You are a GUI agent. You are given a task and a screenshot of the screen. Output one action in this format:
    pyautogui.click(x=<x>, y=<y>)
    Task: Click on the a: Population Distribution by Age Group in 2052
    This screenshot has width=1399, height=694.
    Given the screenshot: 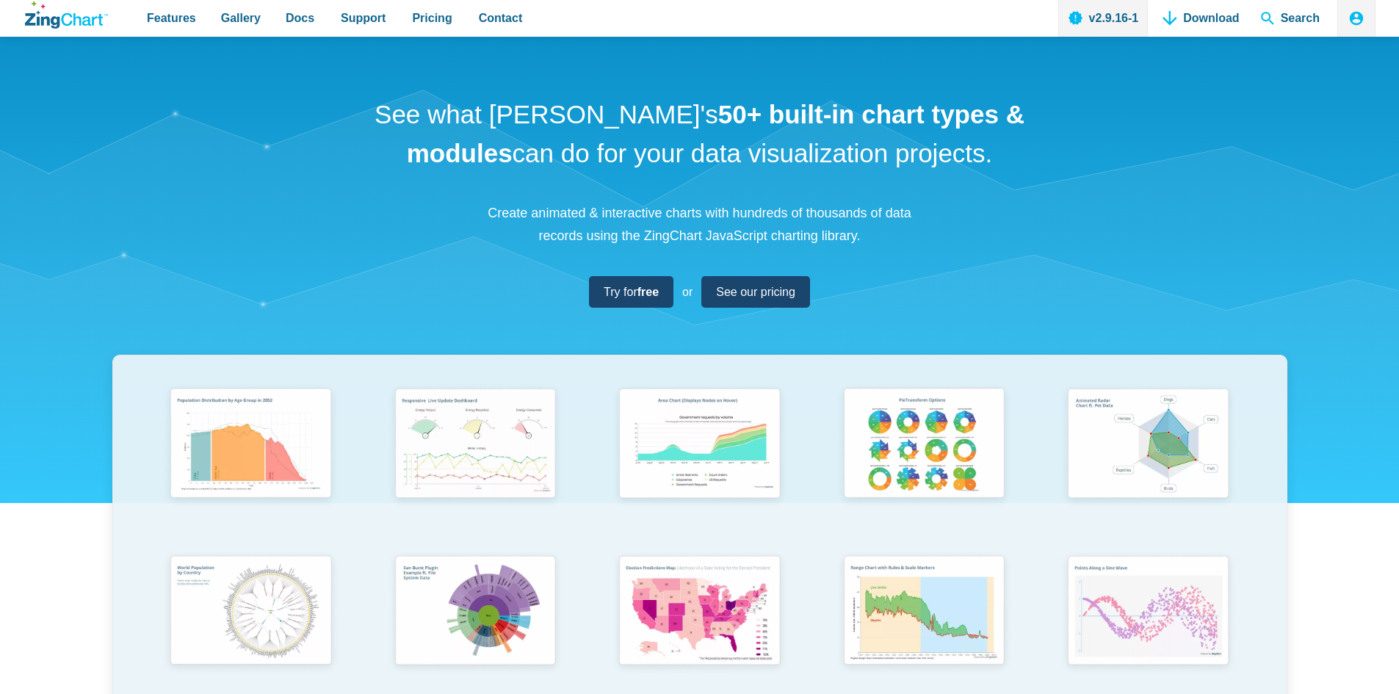 What is the action you would take?
    pyautogui.click(x=251, y=464)
    